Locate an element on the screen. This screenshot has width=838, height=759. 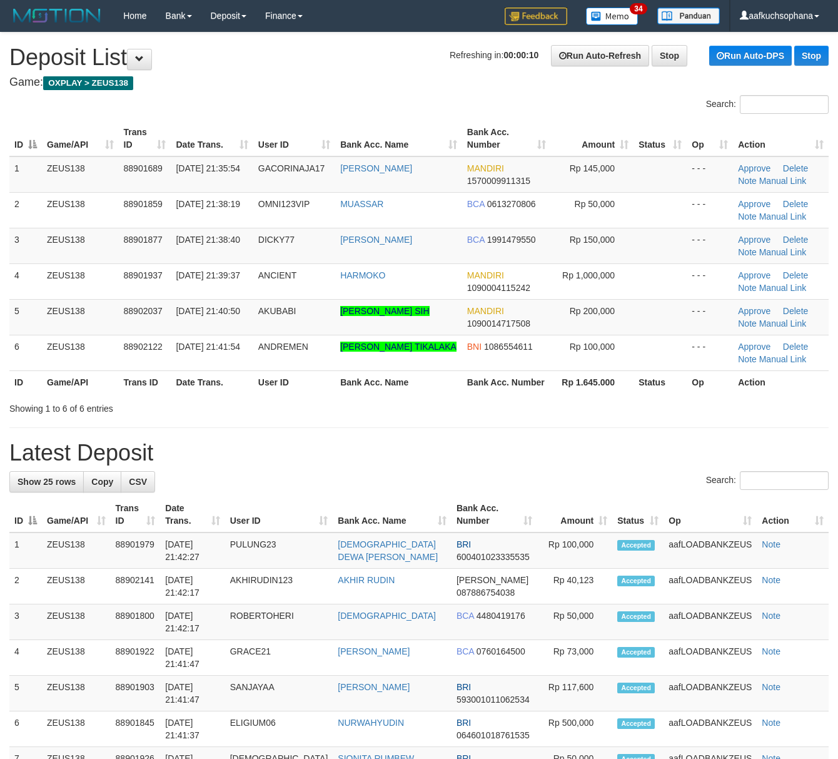
span: Copy is located at coordinates (102, 482).